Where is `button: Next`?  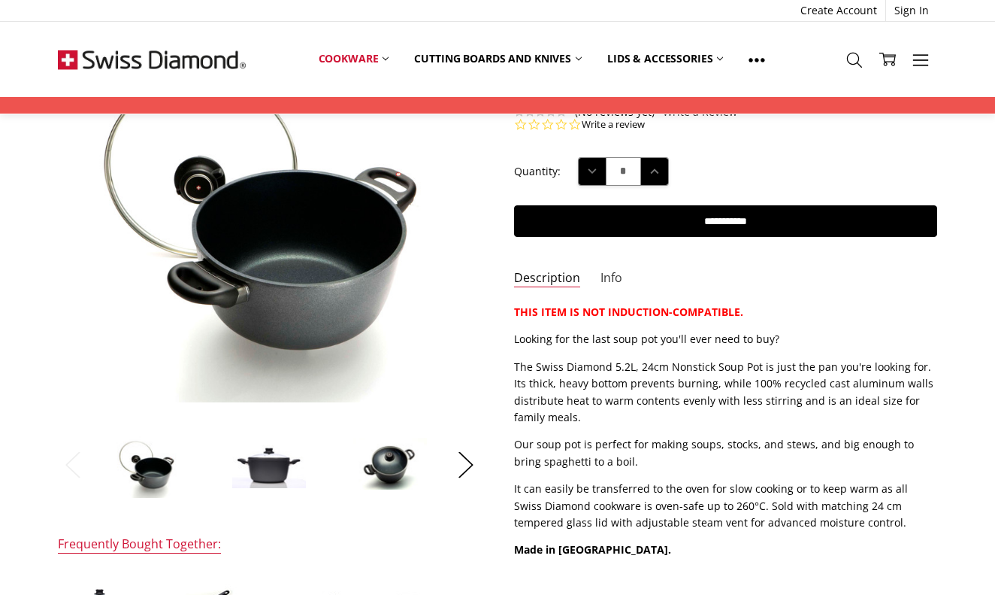
button: Next is located at coordinates (466, 464).